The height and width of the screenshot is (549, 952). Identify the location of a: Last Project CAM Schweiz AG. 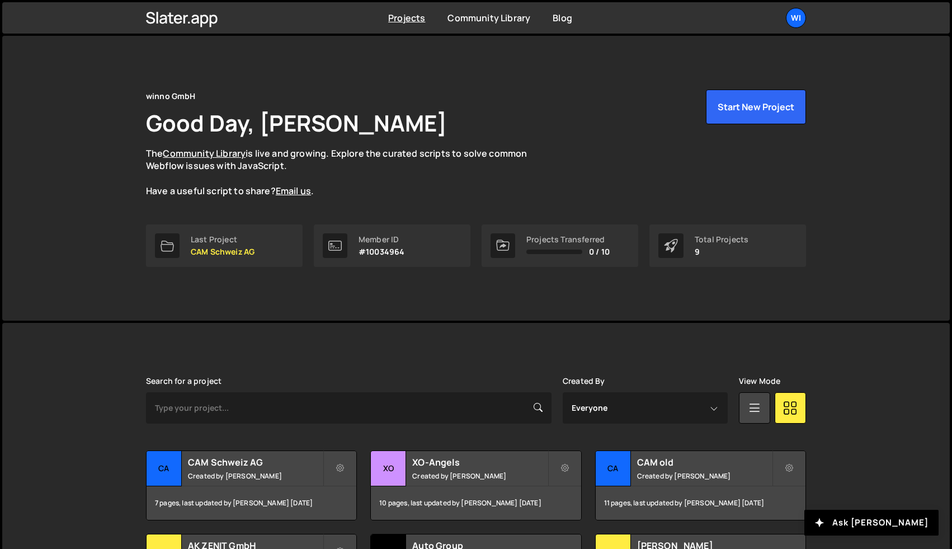
(224, 245).